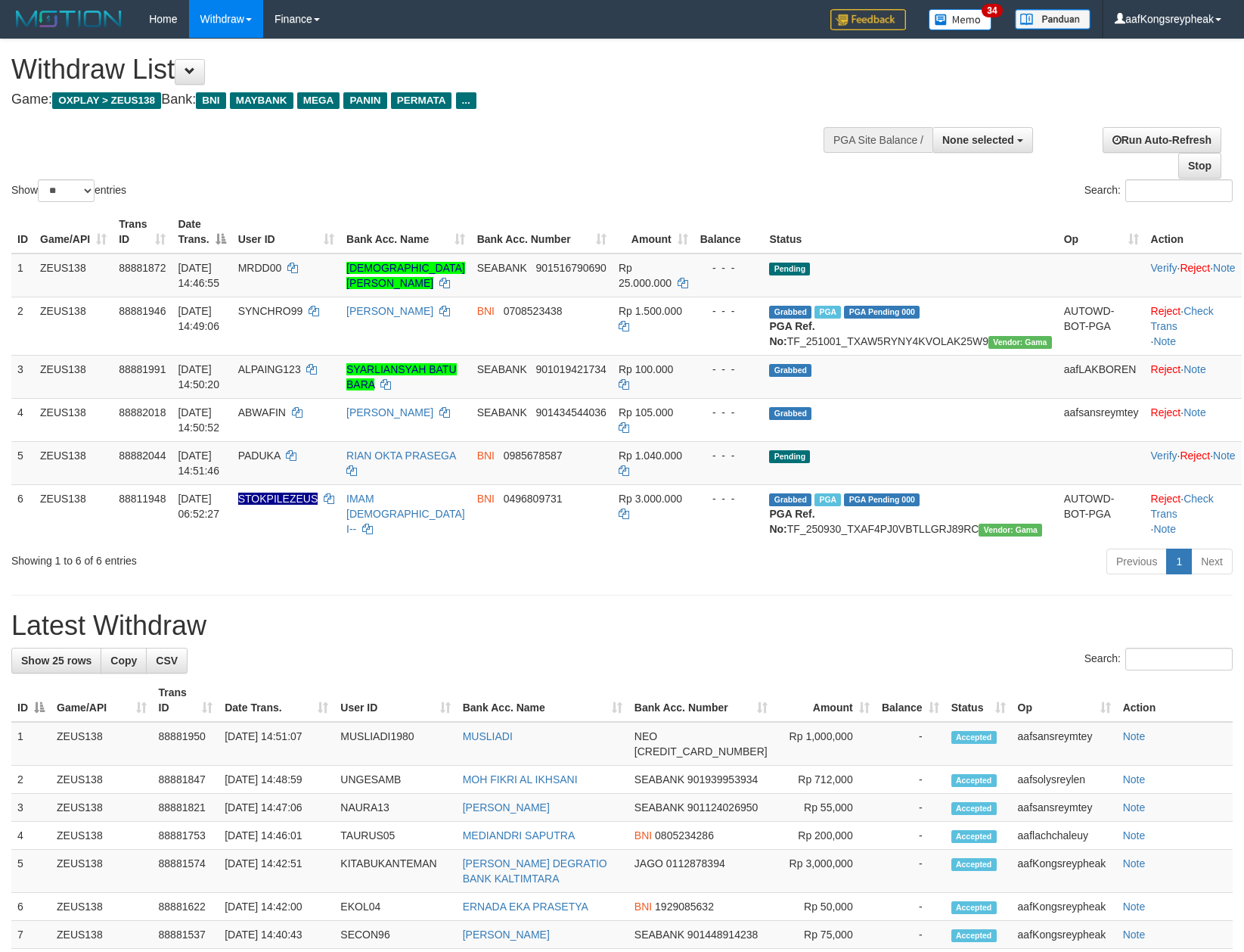  What do you see at coordinates (319, 101) in the screenshot?
I see `span: MEGA` at bounding box center [319, 101].